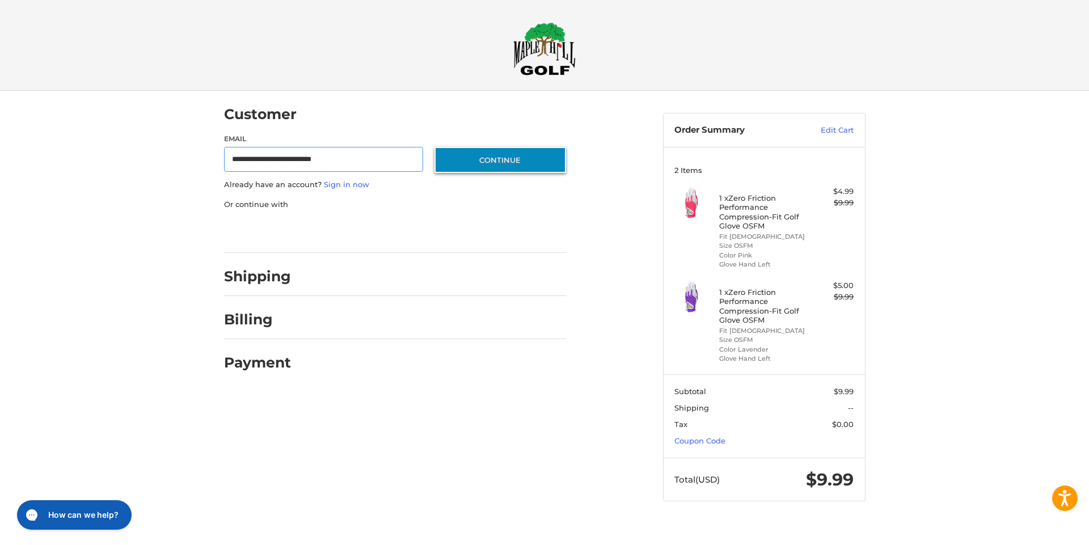  What do you see at coordinates (762, 255) in the screenshot?
I see `li: Color Pink` at bounding box center [762, 255].